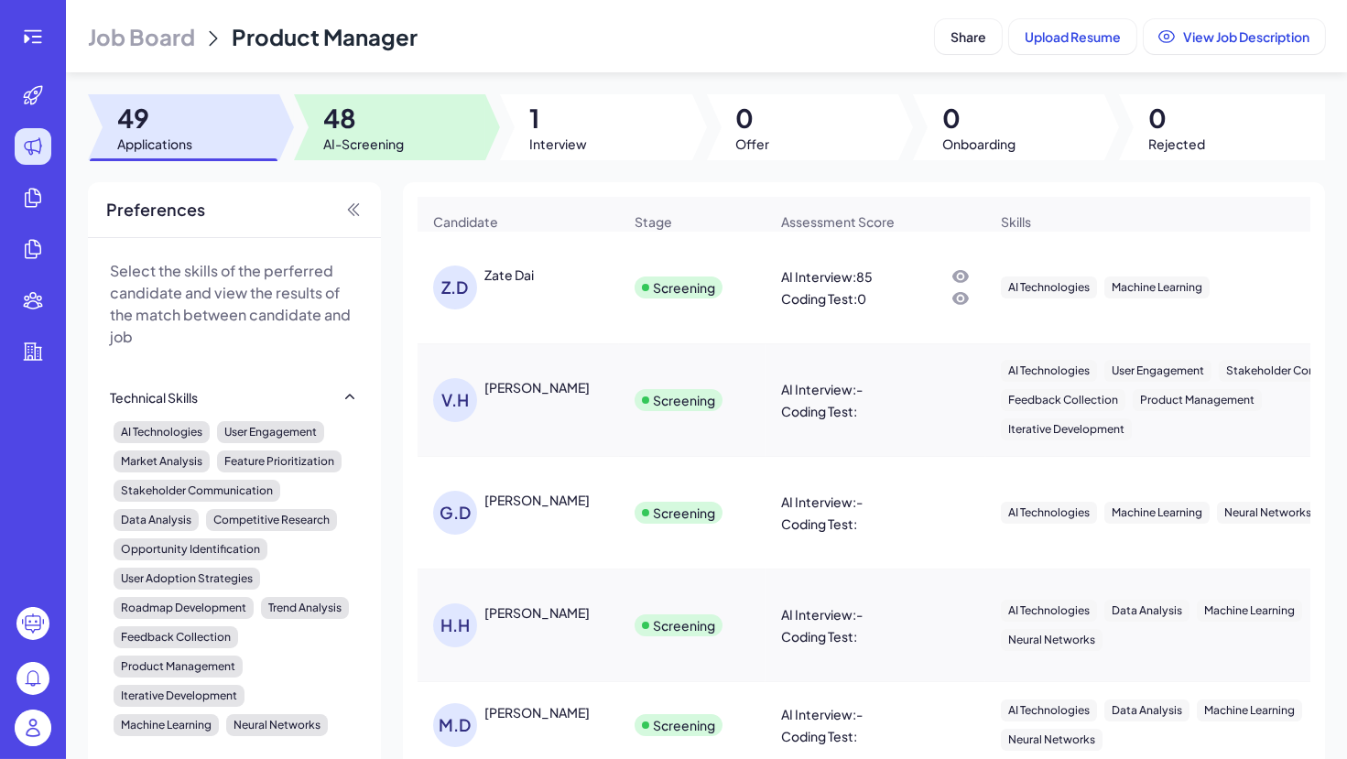 This screenshot has height=759, width=1347. Describe the element at coordinates (364, 144) in the screenshot. I see `span: AI-Screening` at that location.